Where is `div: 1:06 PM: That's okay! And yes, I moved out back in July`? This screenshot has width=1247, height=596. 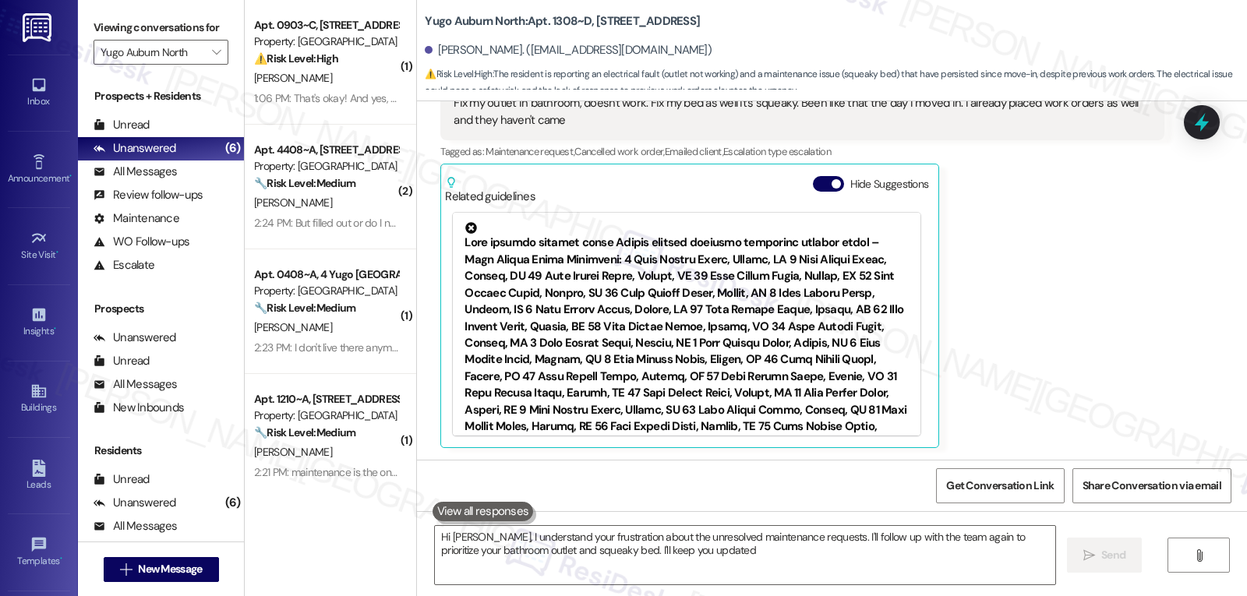 div: 1:06 PM: That's okay! And yes, I moved out back in July is located at coordinates (377, 98).